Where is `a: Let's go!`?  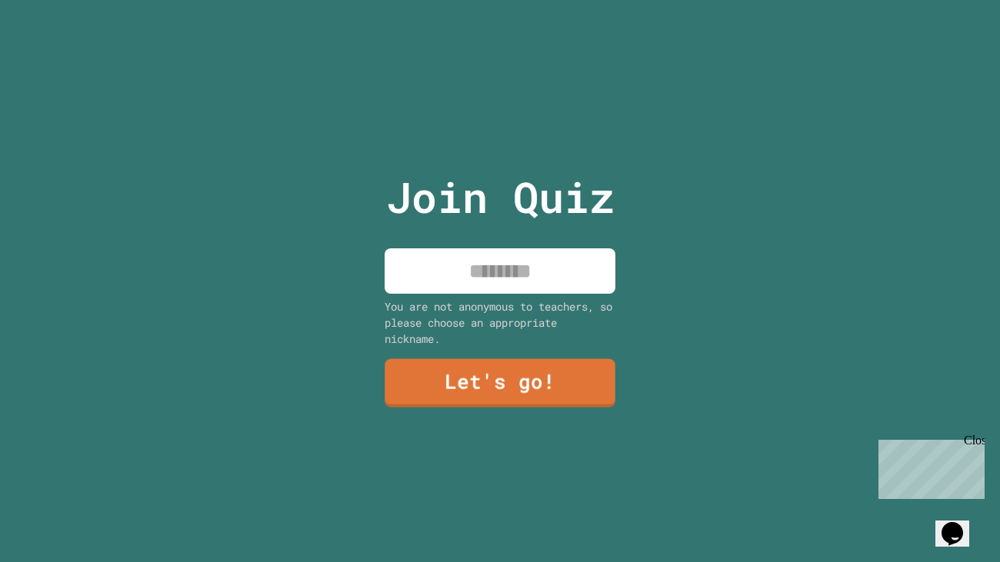 a: Let's go! is located at coordinates (499, 383).